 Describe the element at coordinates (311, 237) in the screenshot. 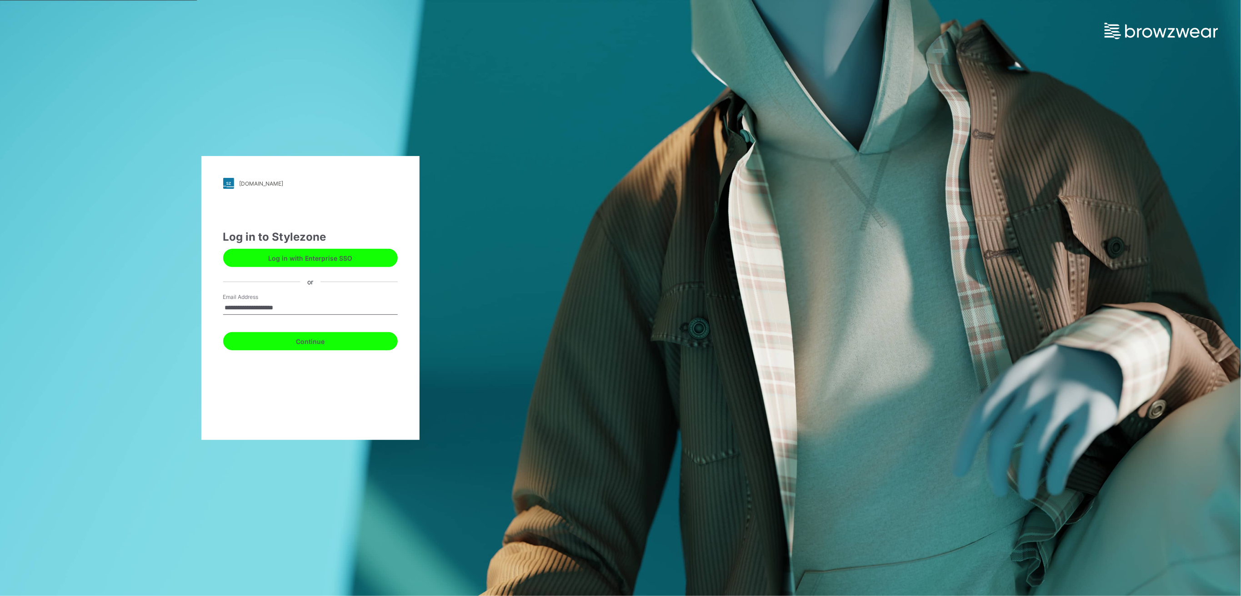

I see `div: Log in to Stylezone` at that location.